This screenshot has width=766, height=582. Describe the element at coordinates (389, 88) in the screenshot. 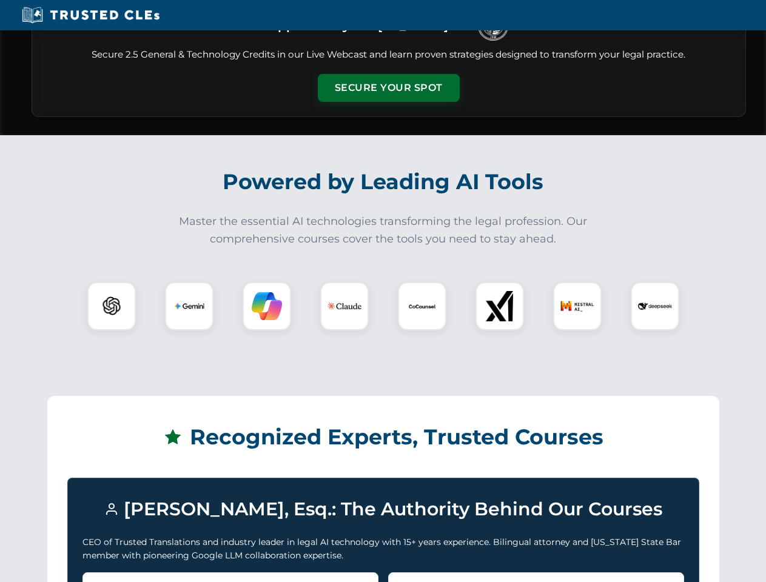

I see `button: Secure Your Spot` at that location.